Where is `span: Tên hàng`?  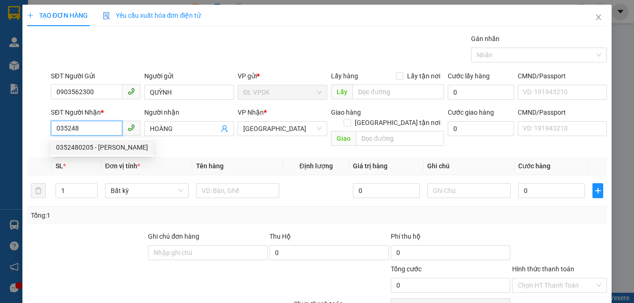
span: Tên hàng is located at coordinates (210, 166).